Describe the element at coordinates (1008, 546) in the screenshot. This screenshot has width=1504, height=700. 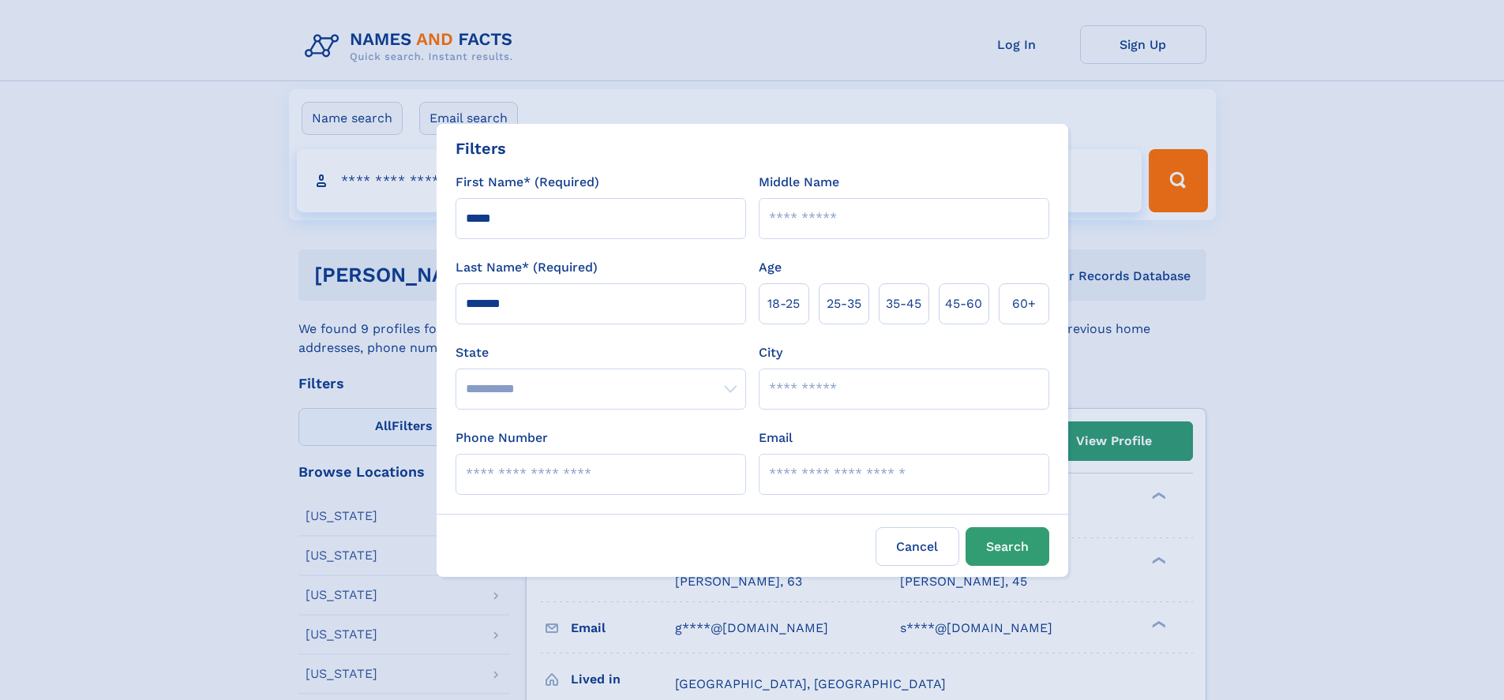
I see `button: Search` at that location.